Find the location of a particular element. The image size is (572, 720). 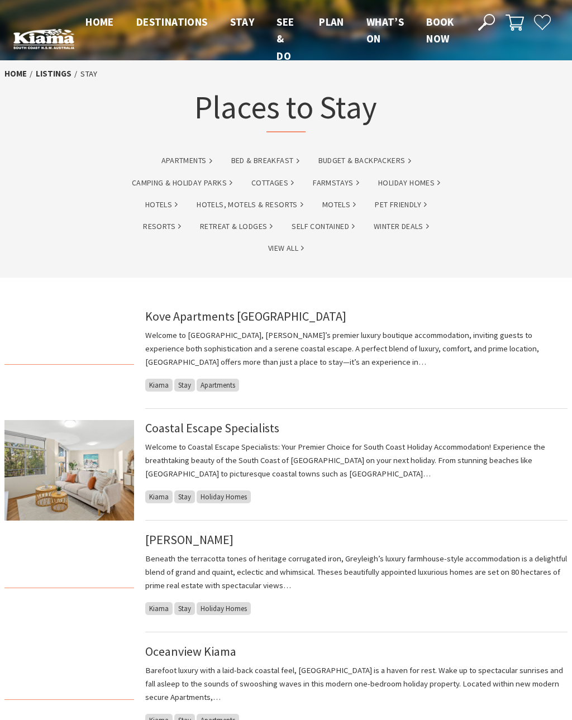

h1: Places to Stay is located at coordinates (286, 110).